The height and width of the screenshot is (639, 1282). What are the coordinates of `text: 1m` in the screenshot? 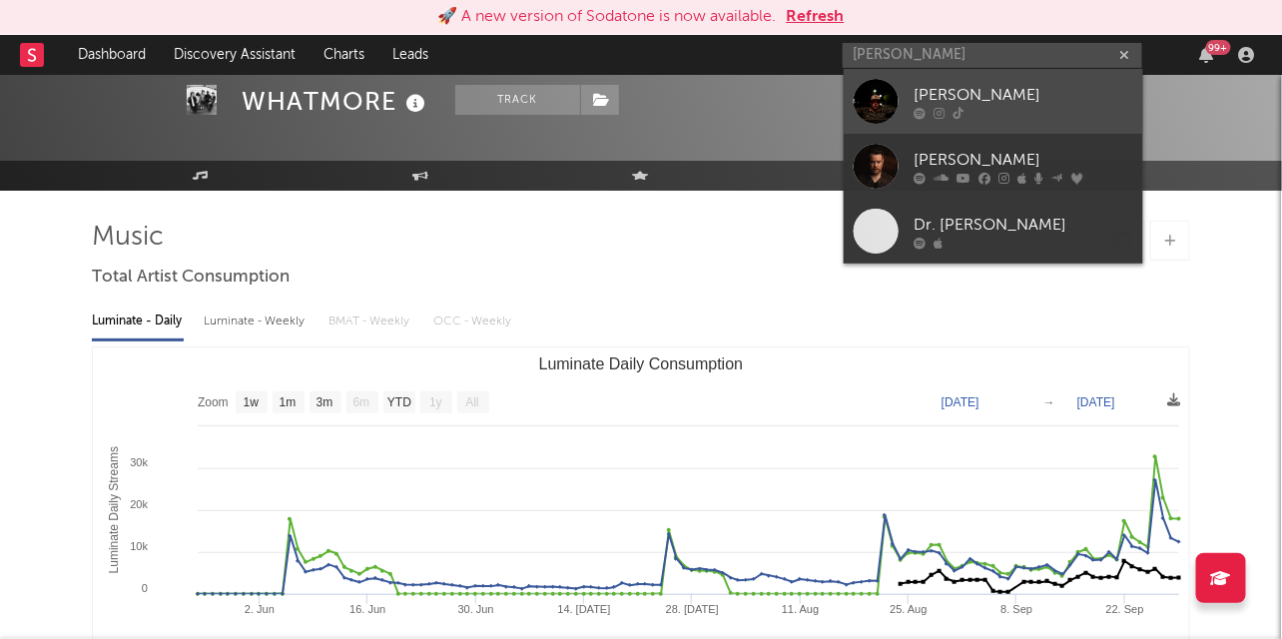 It's located at (288, 403).